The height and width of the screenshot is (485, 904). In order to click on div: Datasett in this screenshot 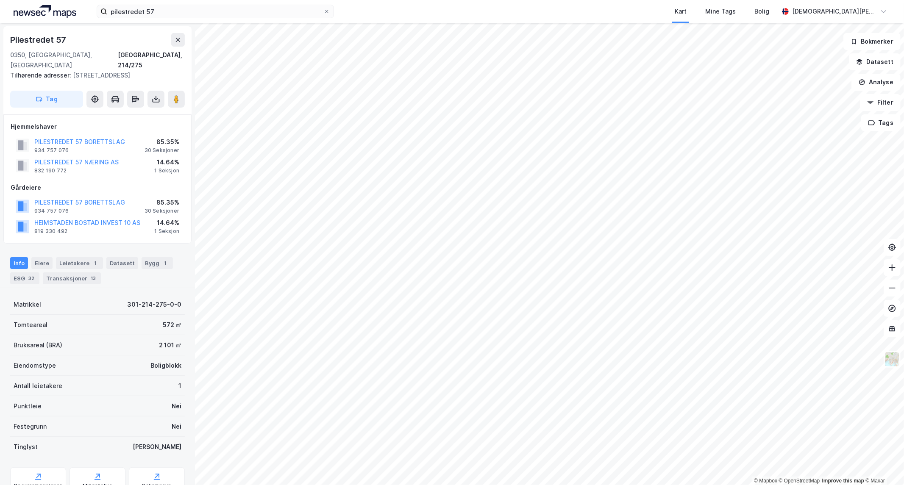, I will do `click(122, 263)`.